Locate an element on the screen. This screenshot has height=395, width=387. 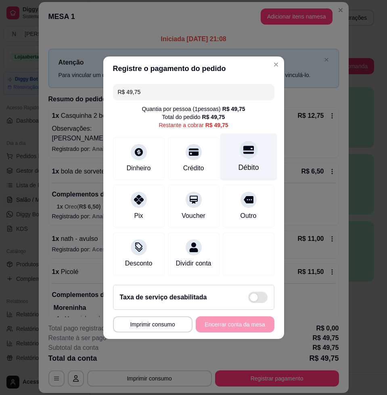
div: Crédito is located at coordinates (194, 168).